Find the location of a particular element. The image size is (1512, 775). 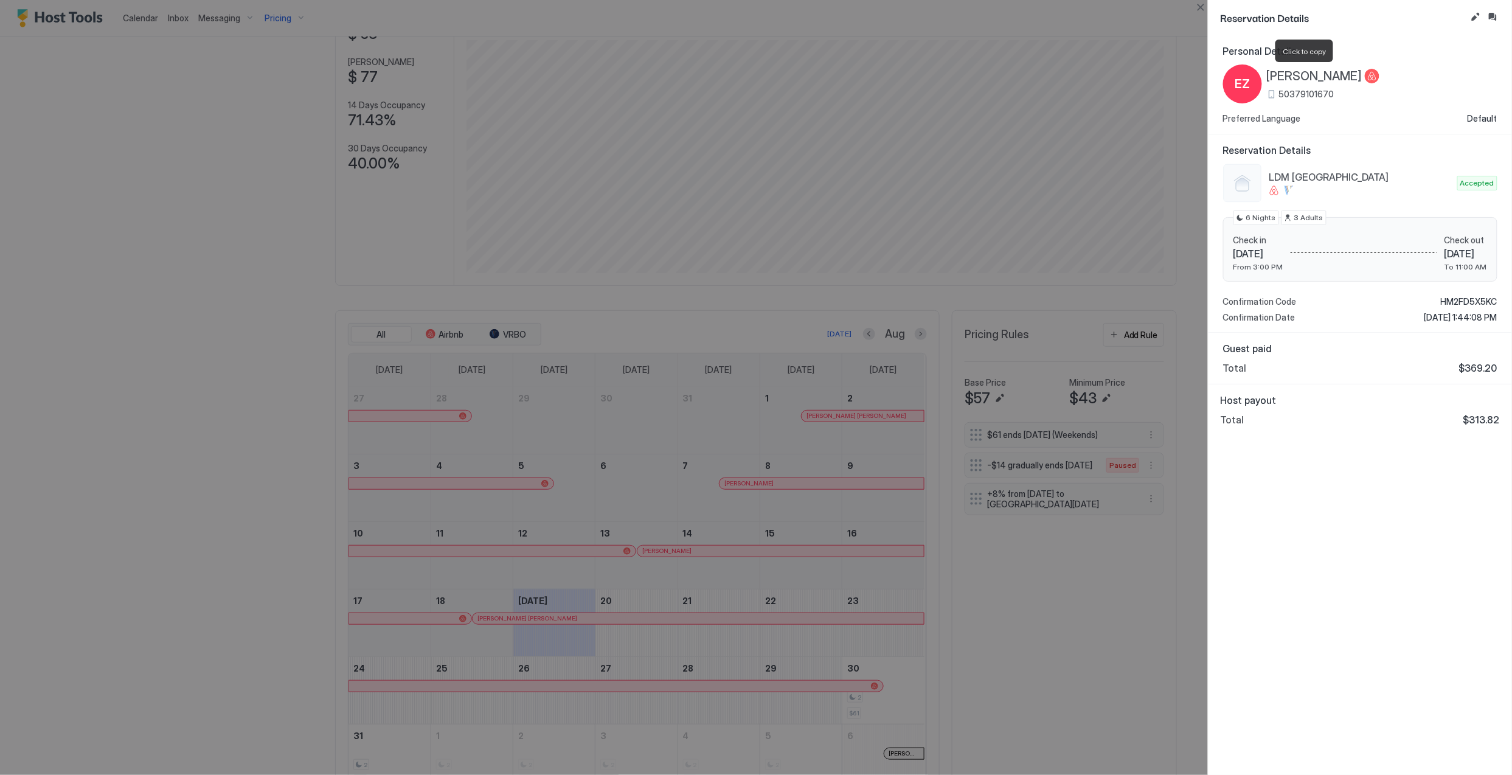

span: Default is located at coordinates (1482, 119).